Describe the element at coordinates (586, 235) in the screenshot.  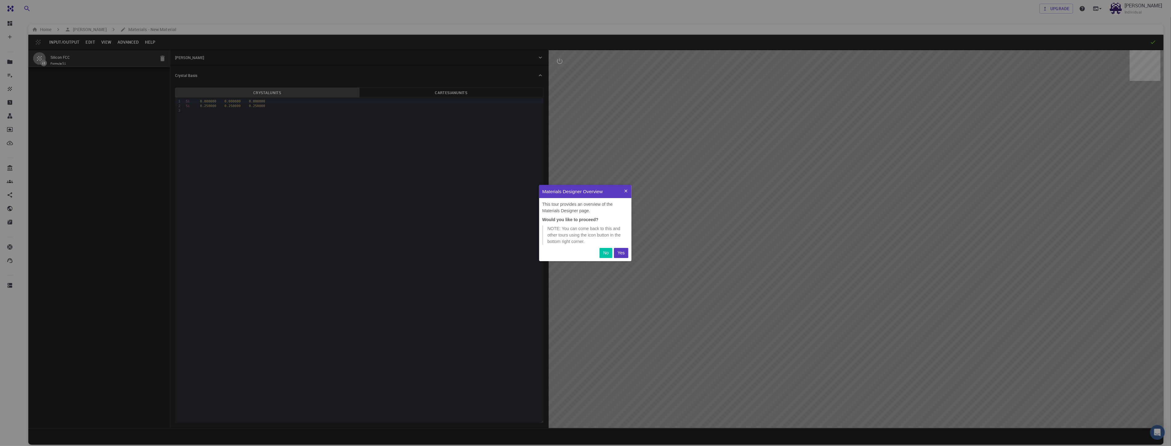
I see `p: NOTE: You can come back to this and other tours using the icon button in the bottom right corner.` at that location.